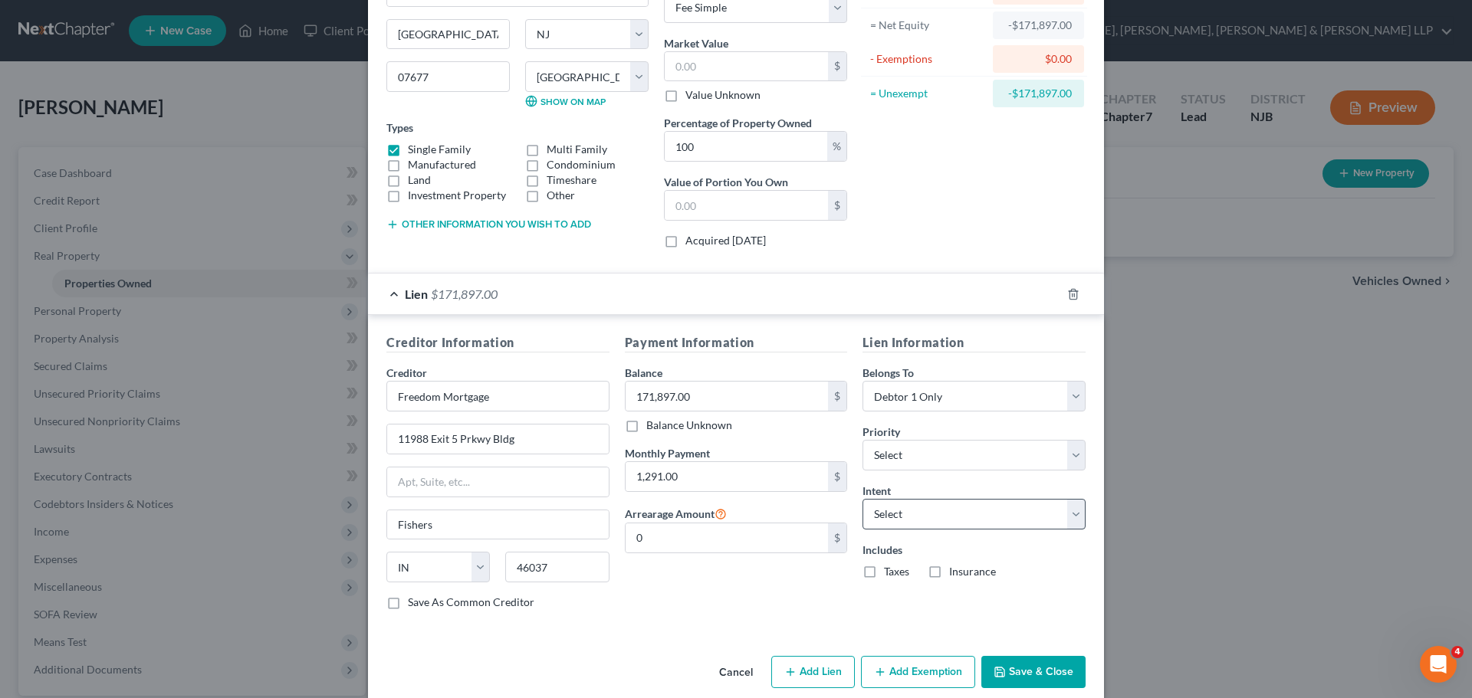  Describe the element at coordinates (667, 453) in the screenshot. I see `label: Monthly Payment` at that location.